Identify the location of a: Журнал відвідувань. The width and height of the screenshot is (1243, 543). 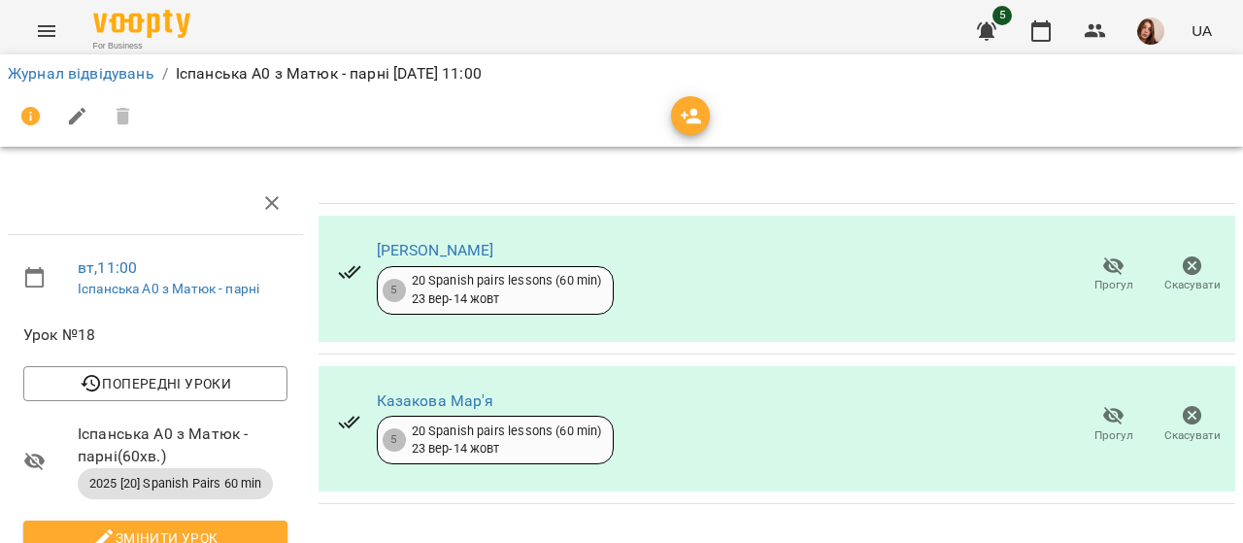
(81, 73).